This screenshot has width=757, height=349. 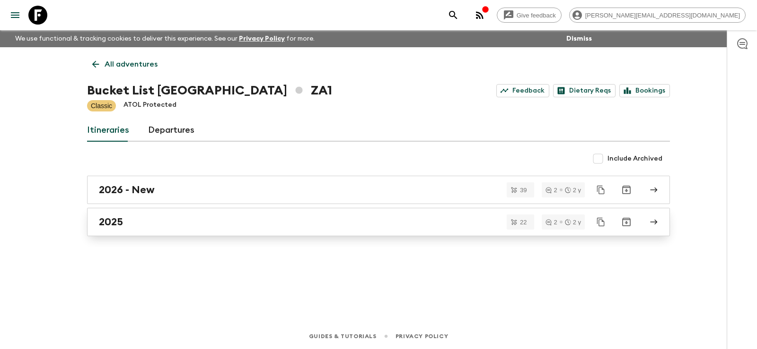 What do you see at coordinates (171, 131) in the screenshot?
I see `a: Departures` at bounding box center [171, 131].